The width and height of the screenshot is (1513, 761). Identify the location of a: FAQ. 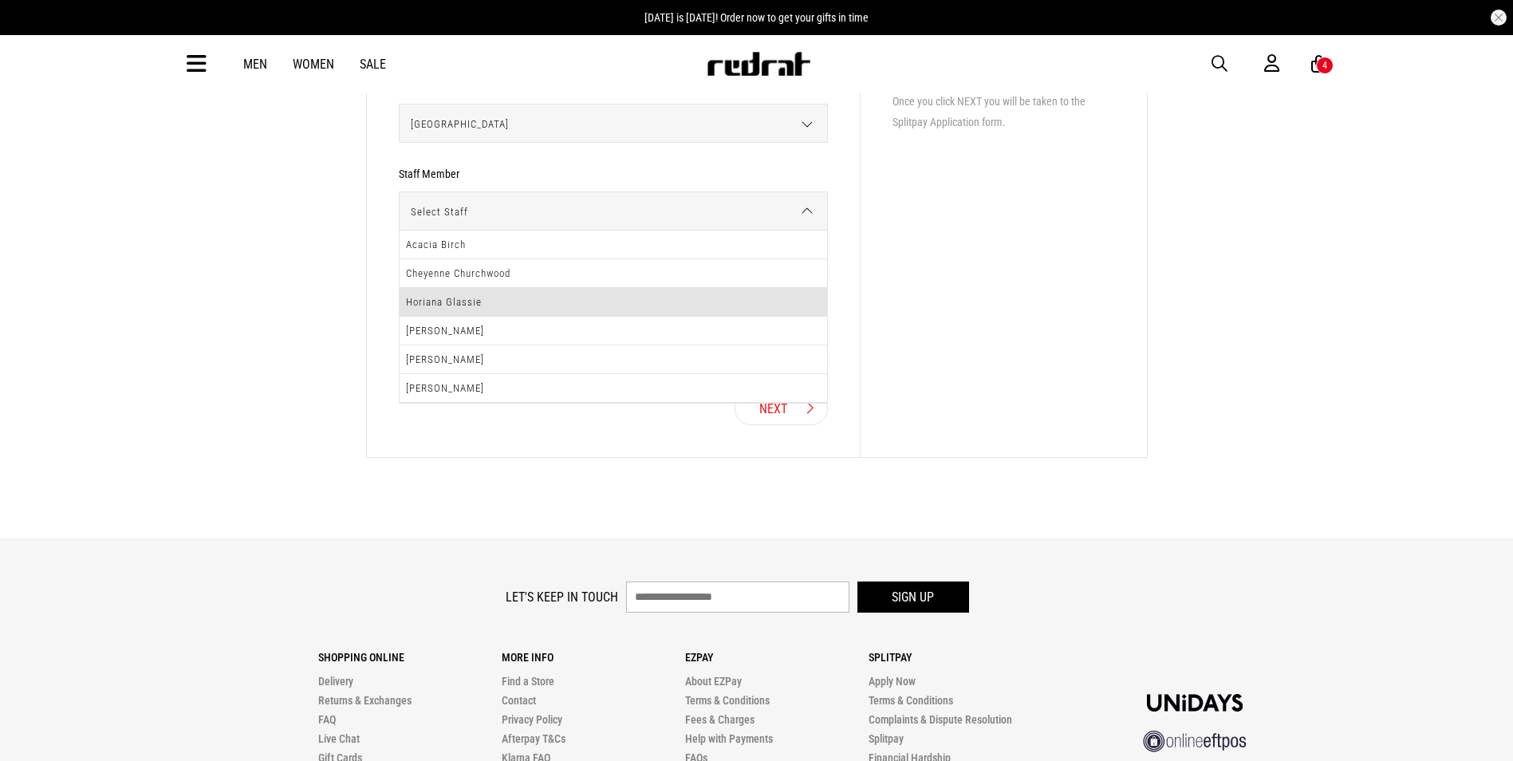
(327, 719).